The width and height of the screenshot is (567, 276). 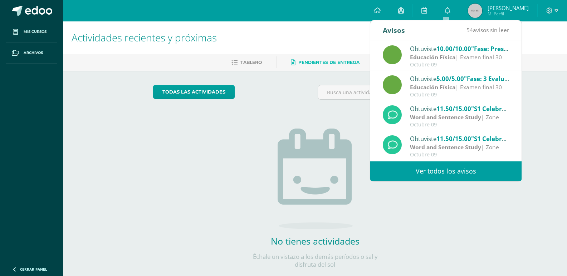 I want to click on span: 10.00/10.00, so click(x=453, y=49).